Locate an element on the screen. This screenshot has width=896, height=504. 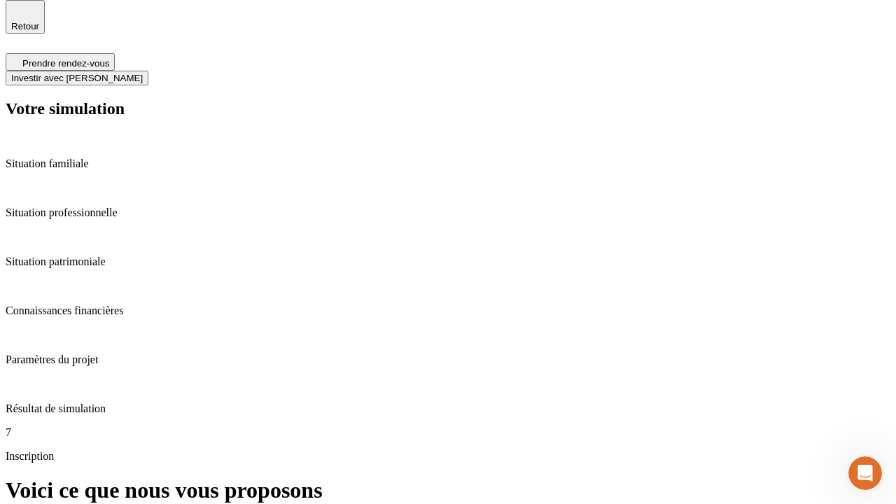
p: Connaissances financières is located at coordinates (448, 311).